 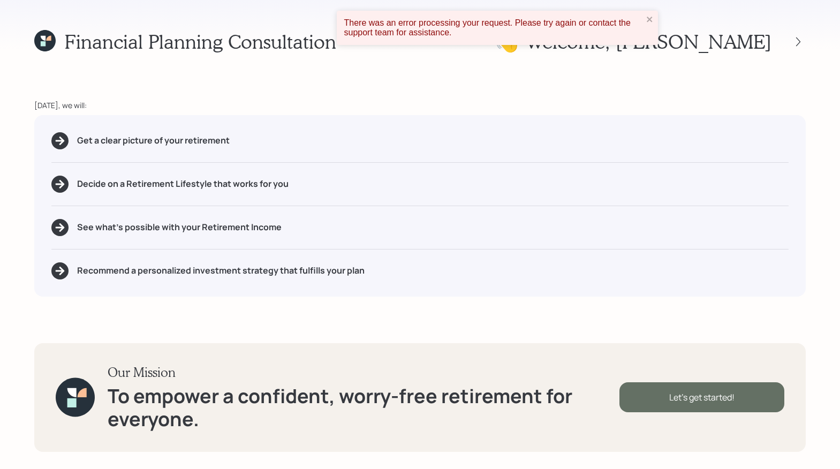 What do you see at coordinates (494, 28) in the screenshot?
I see `div: There was an error processing your request. Please try again or contact the support team for assi...` at bounding box center [494, 28].